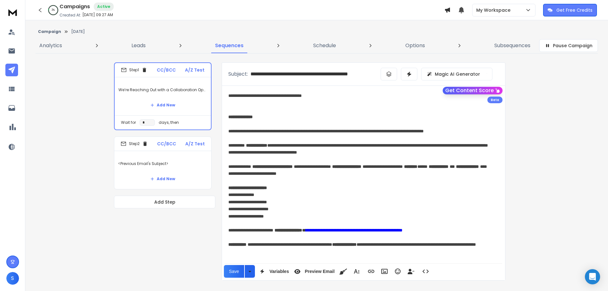  Describe the element at coordinates (279, 271) in the screenshot. I see `span: Variables` at that location.